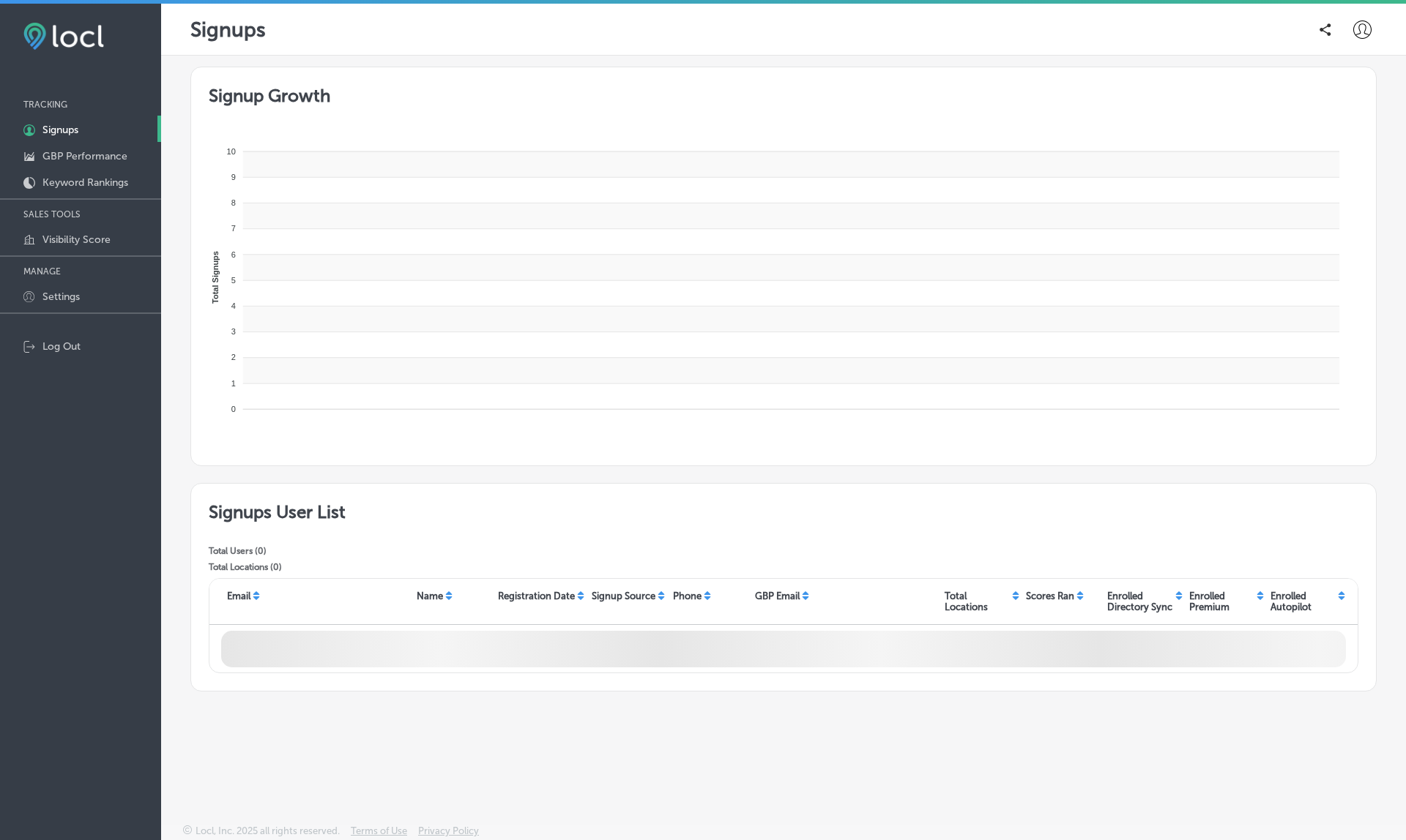 Image resolution: width=1406 pixels, height=840 pixels. Describe the element at coordinates (234, 280) in the screenshot. I see `tspan: 5` at that location.